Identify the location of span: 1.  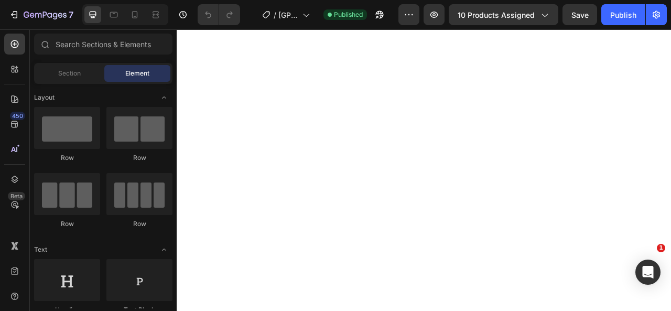
(661, 248).